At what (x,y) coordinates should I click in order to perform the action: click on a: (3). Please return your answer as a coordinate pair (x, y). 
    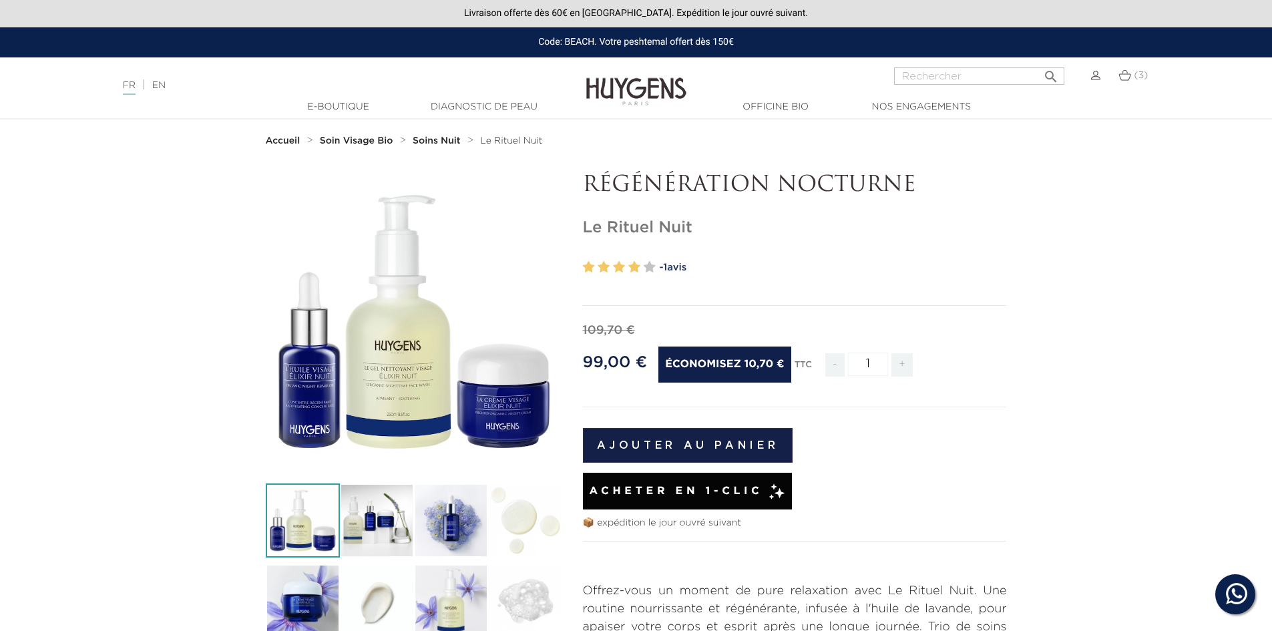
    Looking at the image, I should click on (1133, 75).